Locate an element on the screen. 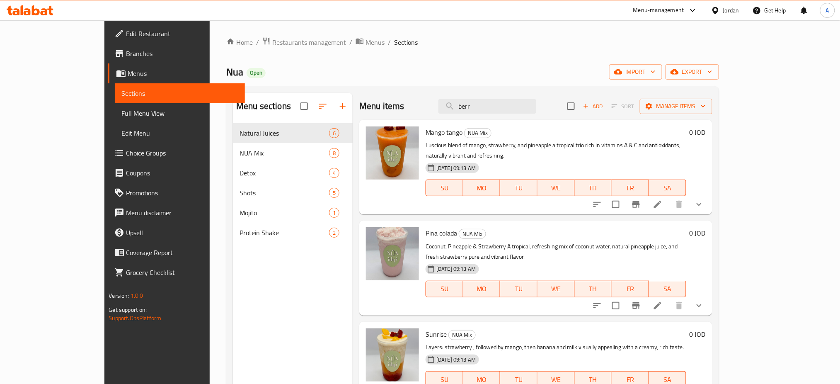  svg: Show Choices is located at coordinates (699, 306).